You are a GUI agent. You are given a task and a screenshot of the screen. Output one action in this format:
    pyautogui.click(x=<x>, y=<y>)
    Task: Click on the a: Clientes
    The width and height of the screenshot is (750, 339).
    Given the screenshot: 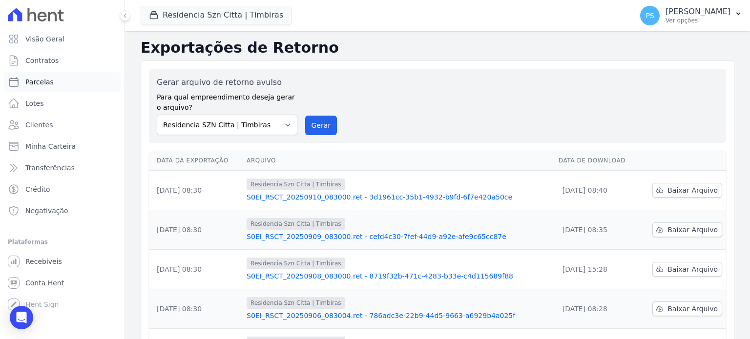 What is the action you would take?
    pyautogui.click(x=62, y=125)
    